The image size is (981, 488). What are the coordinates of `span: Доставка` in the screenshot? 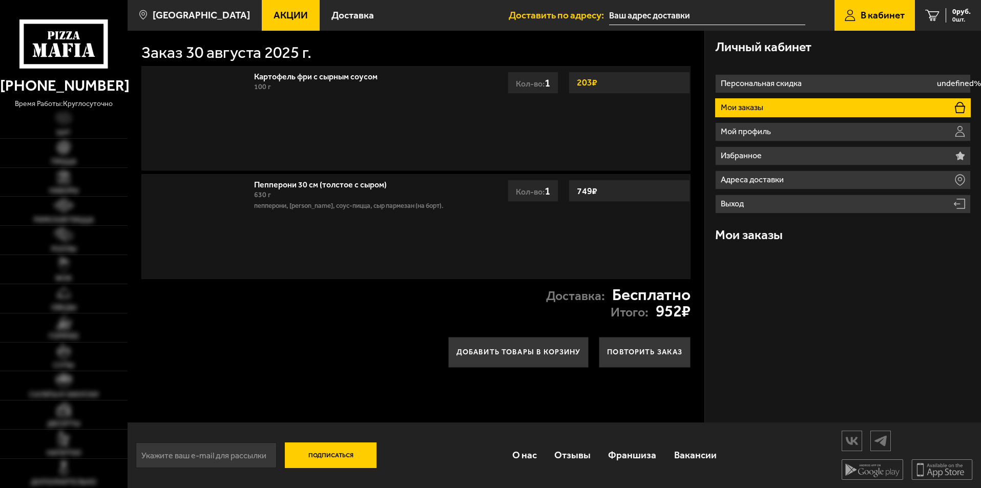 It's located at (352, 15).